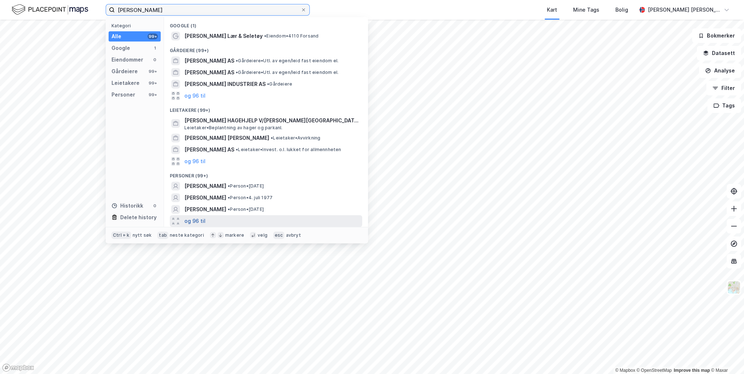  What do you see at coordinates (187, 235) in the screenshot?
I see `div: neste kategori` at bounding box center [187, 235].